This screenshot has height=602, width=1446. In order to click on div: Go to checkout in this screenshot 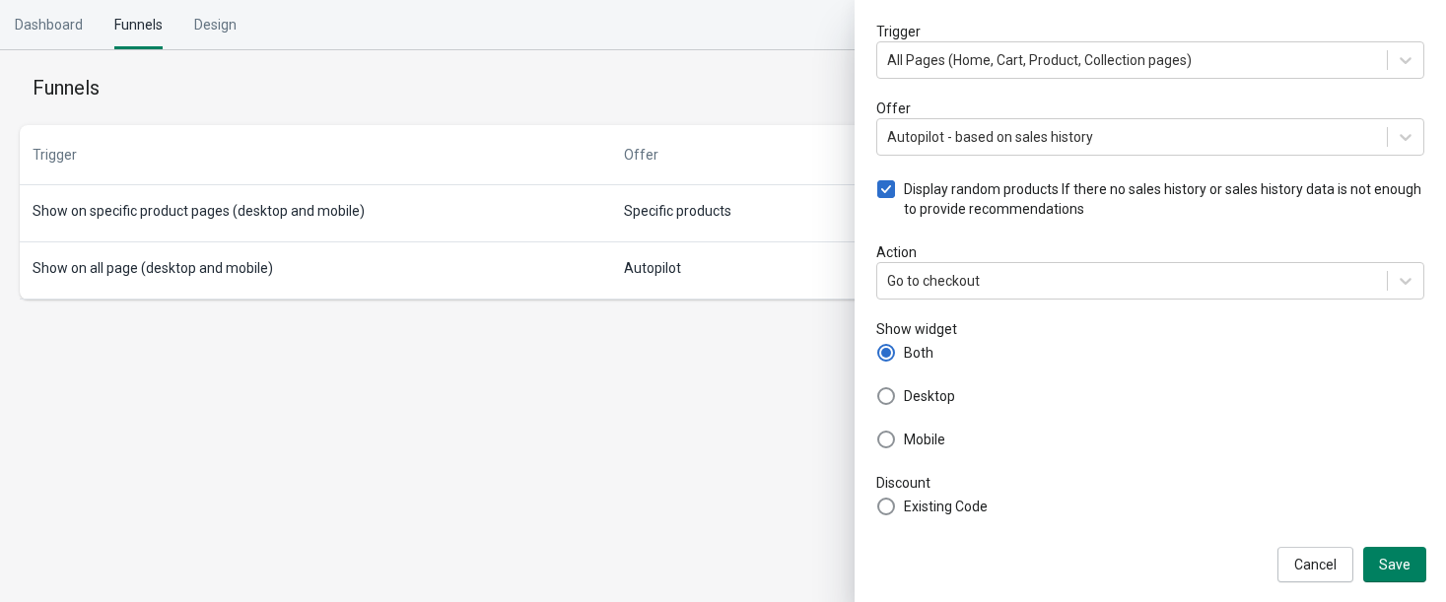, I will do `click(934, 281)`.